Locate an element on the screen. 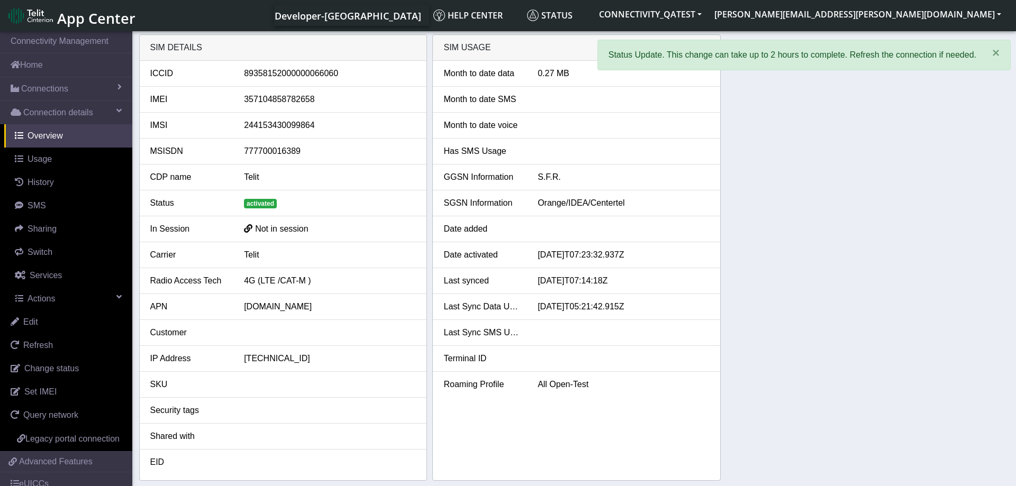  div: SIM Usage is located at coordinates (576, 48).